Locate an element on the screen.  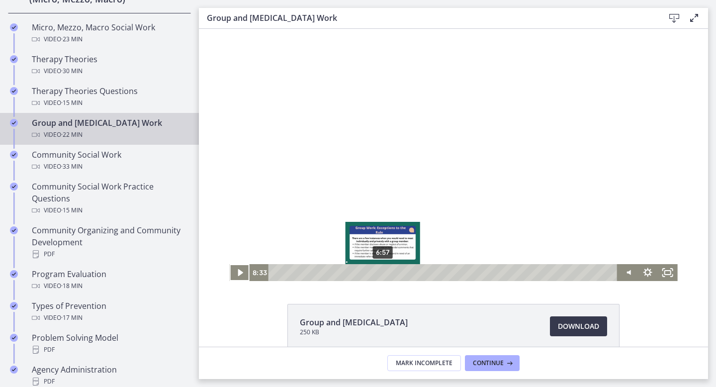
span: · 33 min is located at coordinates (72, 167).